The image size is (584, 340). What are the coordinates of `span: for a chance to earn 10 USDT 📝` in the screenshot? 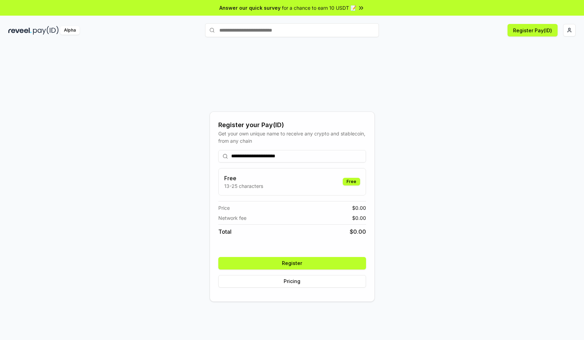 It's located at (319, 8).